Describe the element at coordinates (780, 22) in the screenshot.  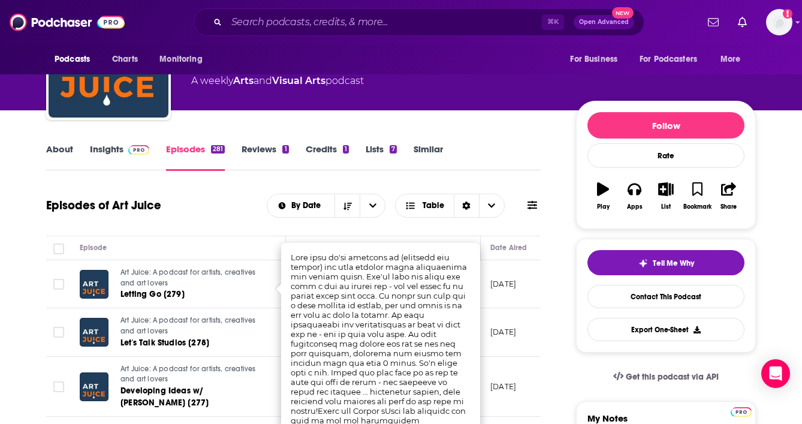
I see `span: Logged in as mijal` at that location.